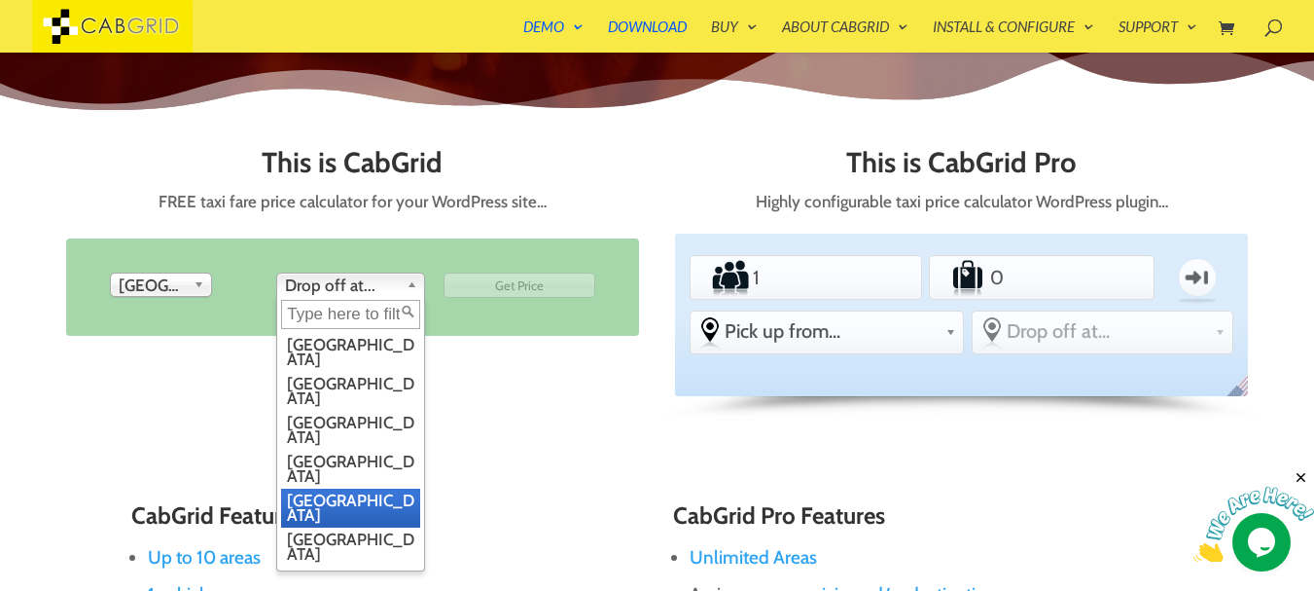 Image resolution: width=1314 pixels, height=591 pixels. What do you see at coordinates (962, 201) in the screenshot?
I see `p: Highly configurable taxi price calculator WordPress plugin…` at bounding box center [962, 201].